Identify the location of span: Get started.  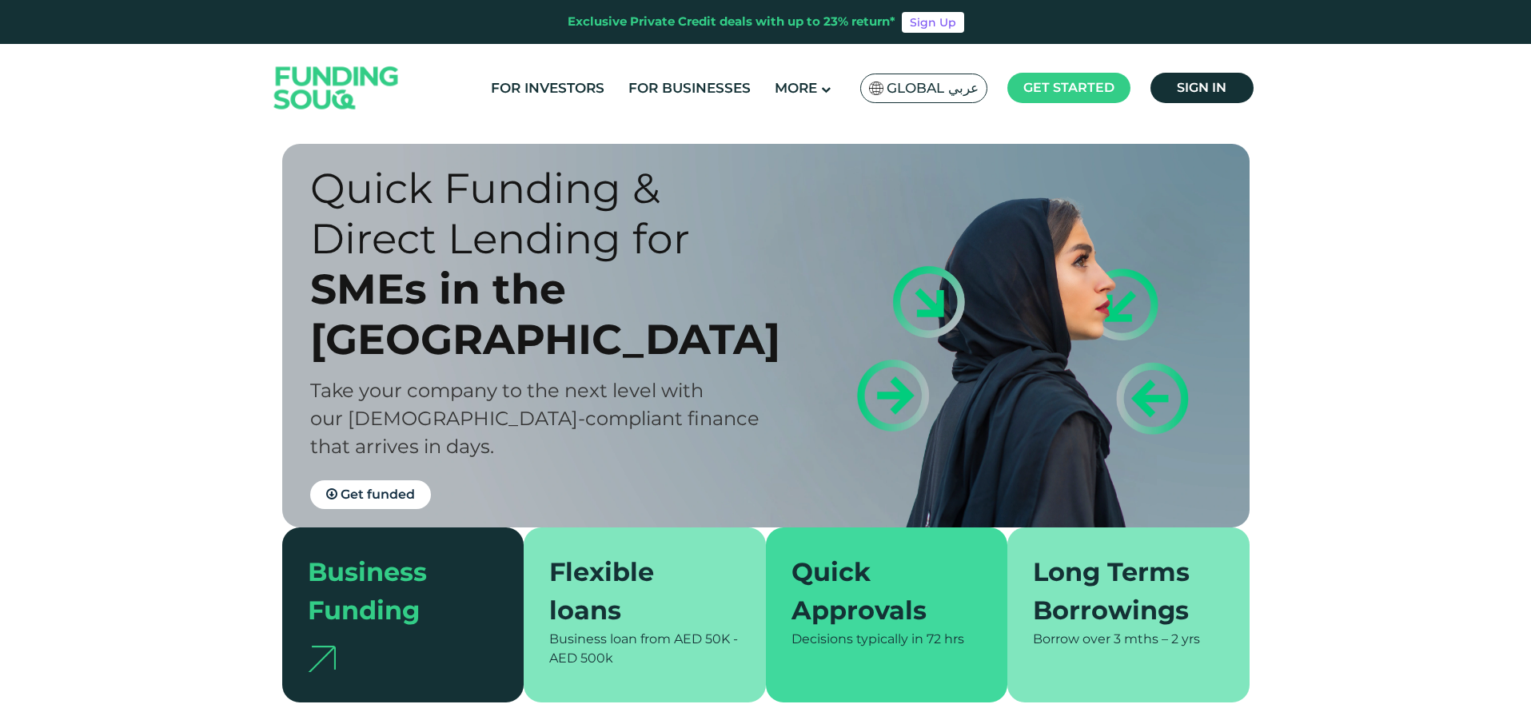
(1069, 87).